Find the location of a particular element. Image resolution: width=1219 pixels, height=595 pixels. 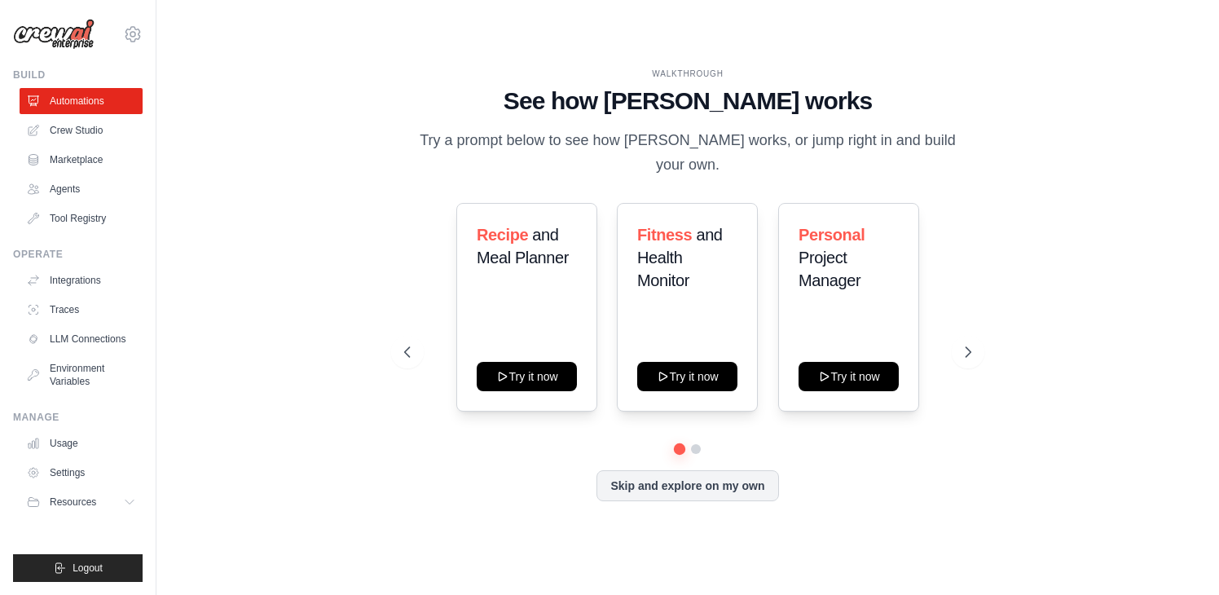

a: Environment Variables is located at coordinates (81, 375).